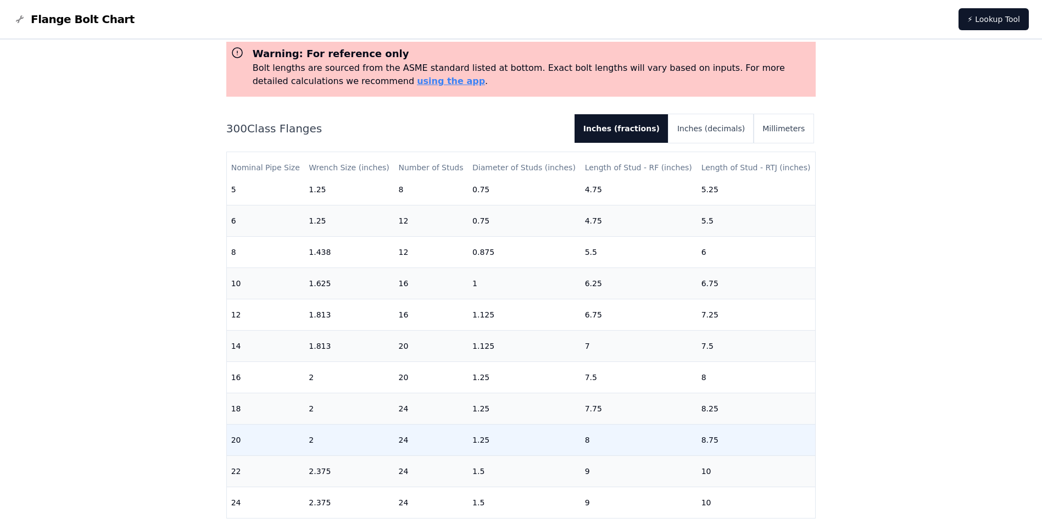 The width and height of the screenshot is (1042, 524). Describe the element at coordinates (639, 408) in the screenshot. I see `td: 7.75` at that location.